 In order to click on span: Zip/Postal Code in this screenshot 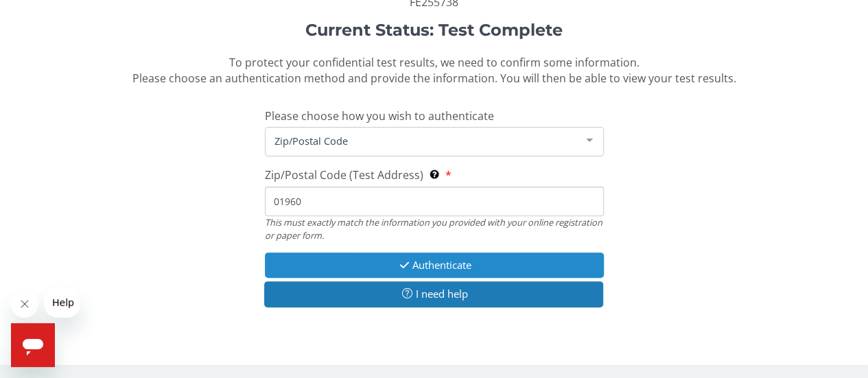, I will do `click(424, 141)`.